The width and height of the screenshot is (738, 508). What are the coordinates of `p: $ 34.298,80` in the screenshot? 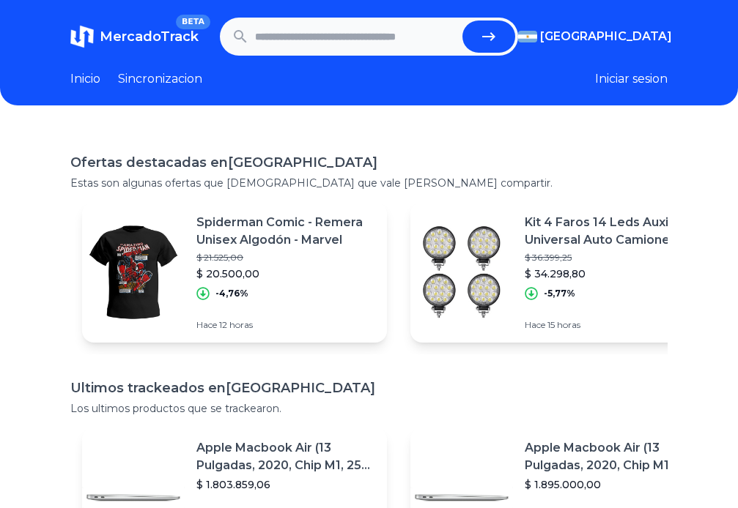 It's located at (614, 274).